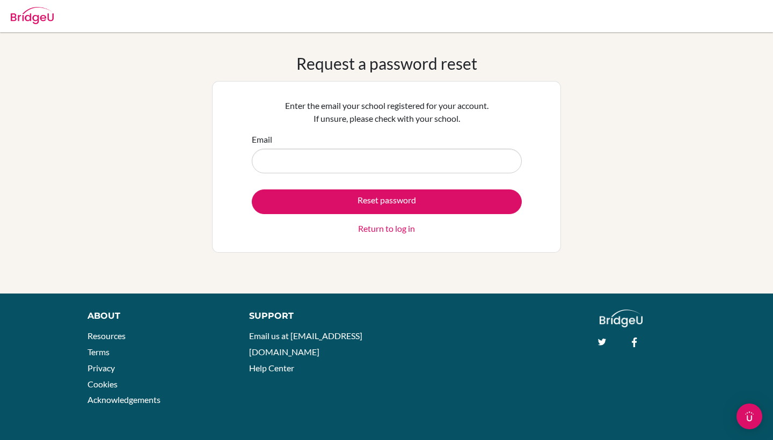  Describe the element at coordinates (32, 16) in the screenshot. I see `img: Bridge-U` at that location.